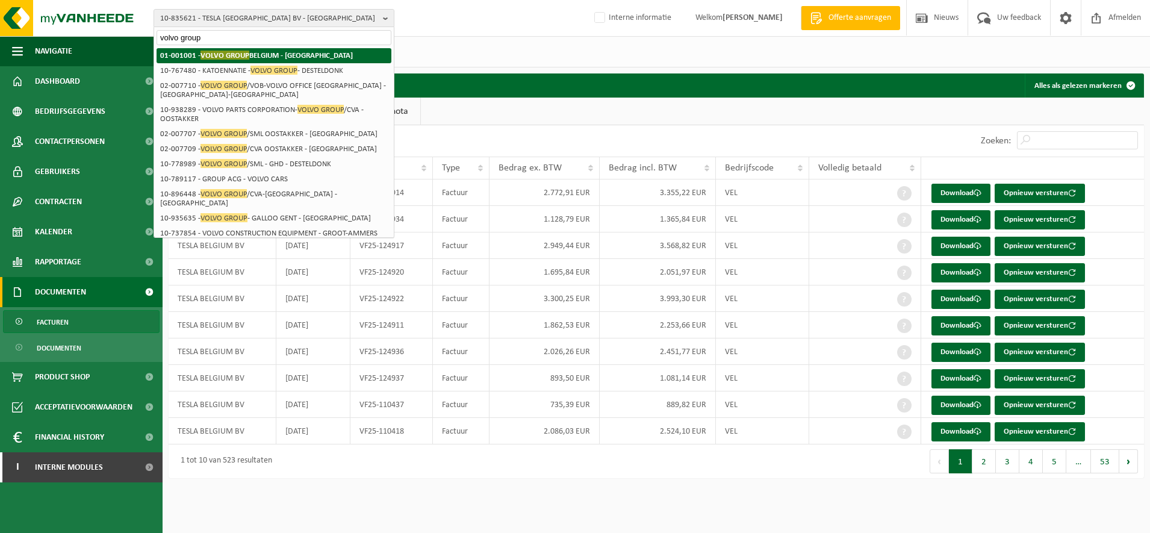  Describe the element at coordinates (849, 168) in the screenshot. I see `span: Volledig betaald` at that location.